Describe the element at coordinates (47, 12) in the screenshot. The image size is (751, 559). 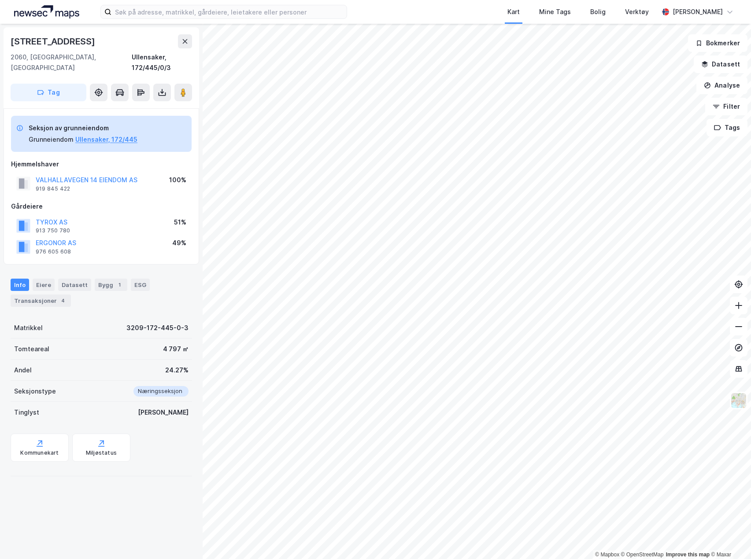
I see `img: logo.a4113a55bc3d86da70a041830d287a7e.svg` at that location.